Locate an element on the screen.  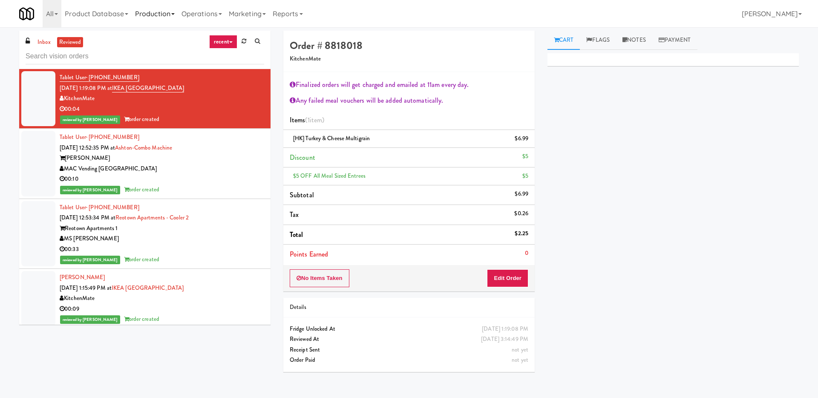
div: 00:33 is located at coordinates (162, 249).